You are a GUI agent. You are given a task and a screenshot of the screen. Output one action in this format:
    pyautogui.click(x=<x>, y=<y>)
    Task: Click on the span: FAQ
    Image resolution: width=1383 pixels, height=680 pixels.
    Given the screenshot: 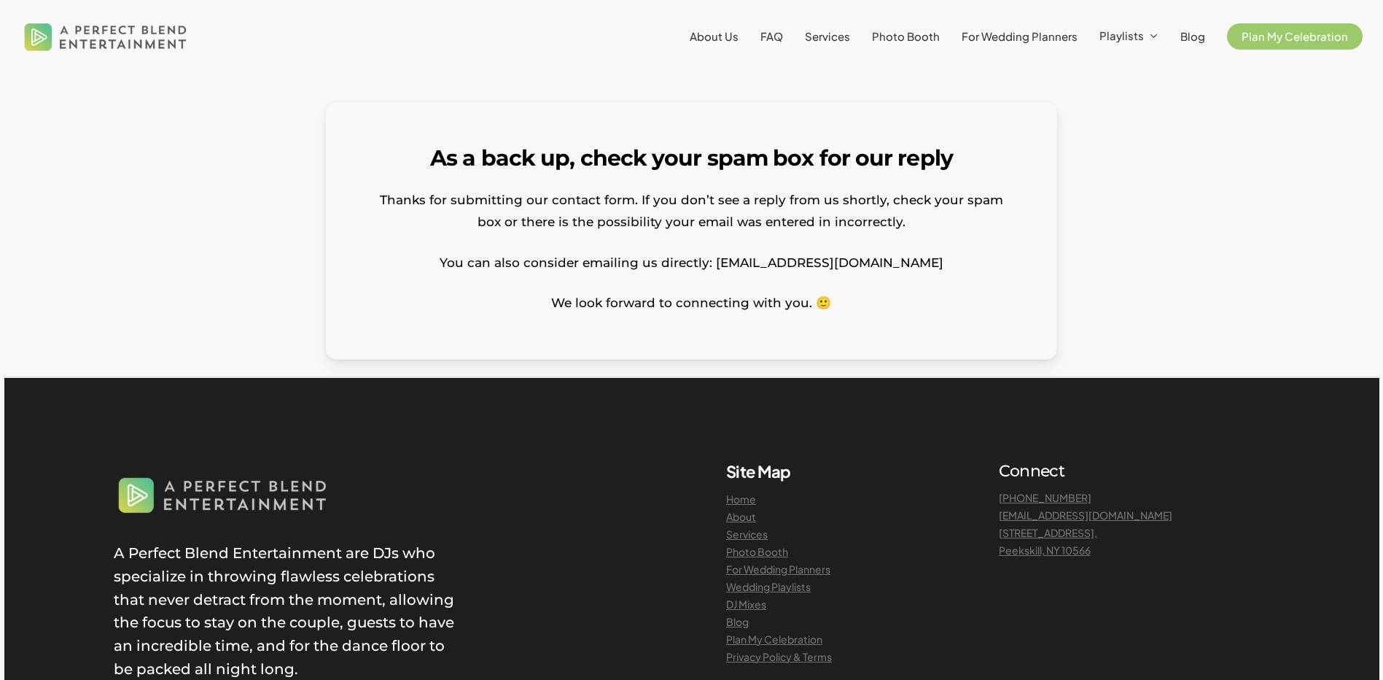 What is the action you would take?
    pyautogui.click(x=771, y=36)
    